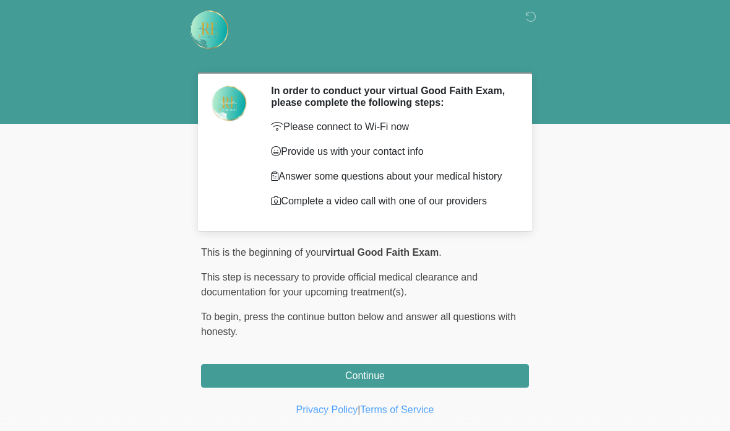  I want to click on p: Please connect to Wi-Fi now, so click(390, 127).